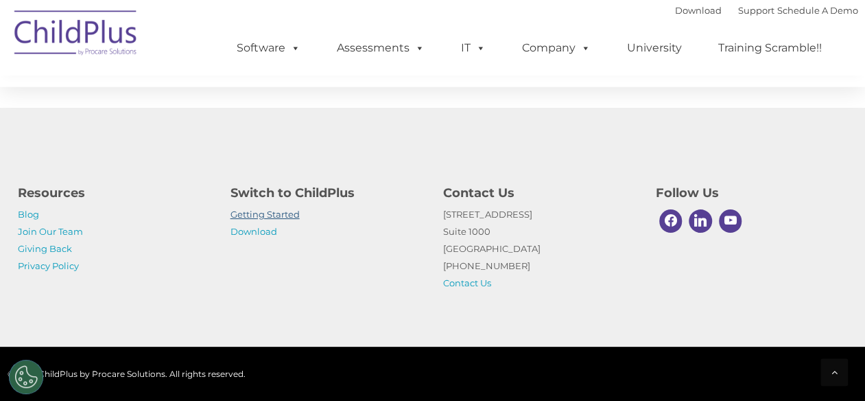  I want to click on button: Cookies Settings, so click(26, 377).